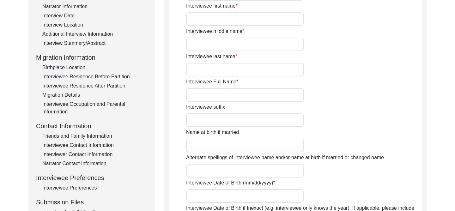  What do you see at coordinates (92, 57) in the screenshot?
I see `div: Migration Information` at bounding box center [92, 57].